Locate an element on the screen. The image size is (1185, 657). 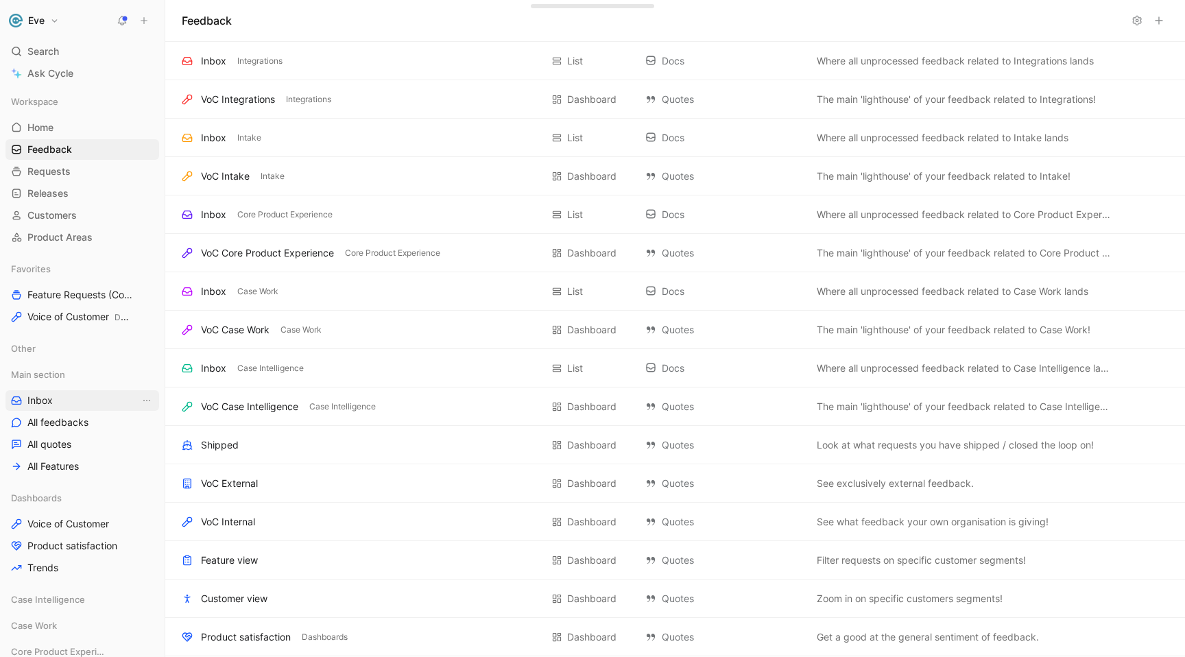
div: VoC Integrations is located at coordinates (238, 99).